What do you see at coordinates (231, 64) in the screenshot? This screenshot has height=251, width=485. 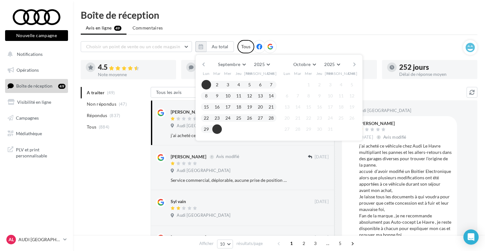 I see `button: Septembre` at bounding box center [231, 64].